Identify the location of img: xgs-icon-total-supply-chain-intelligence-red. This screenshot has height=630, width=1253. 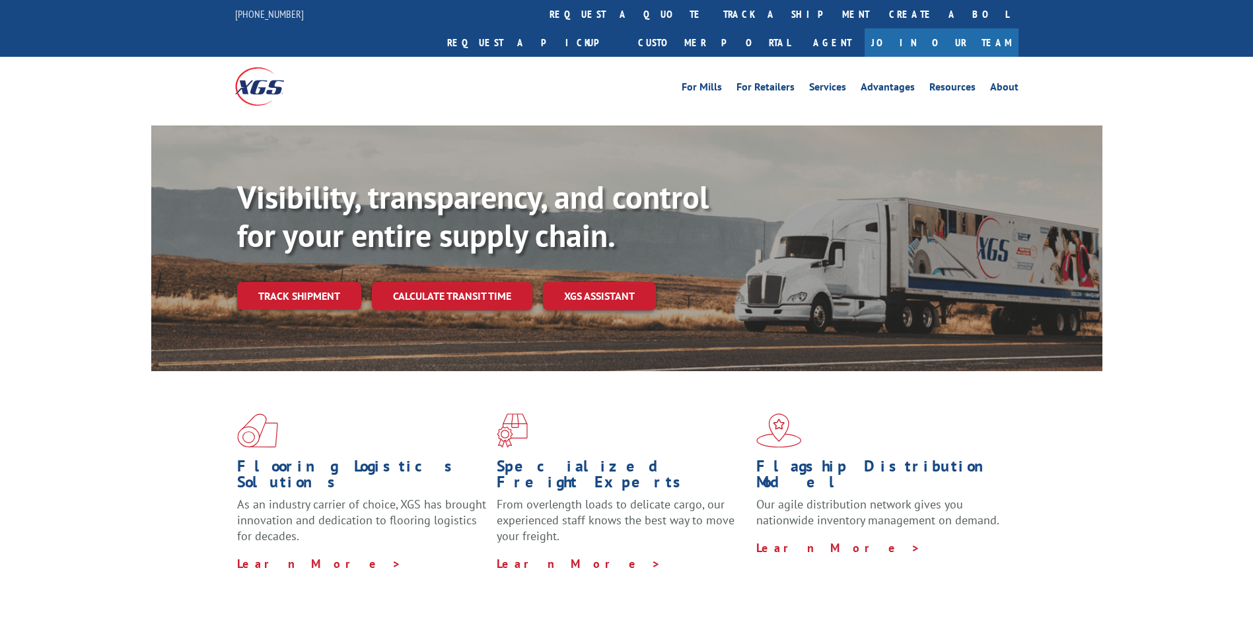
(258, 431).